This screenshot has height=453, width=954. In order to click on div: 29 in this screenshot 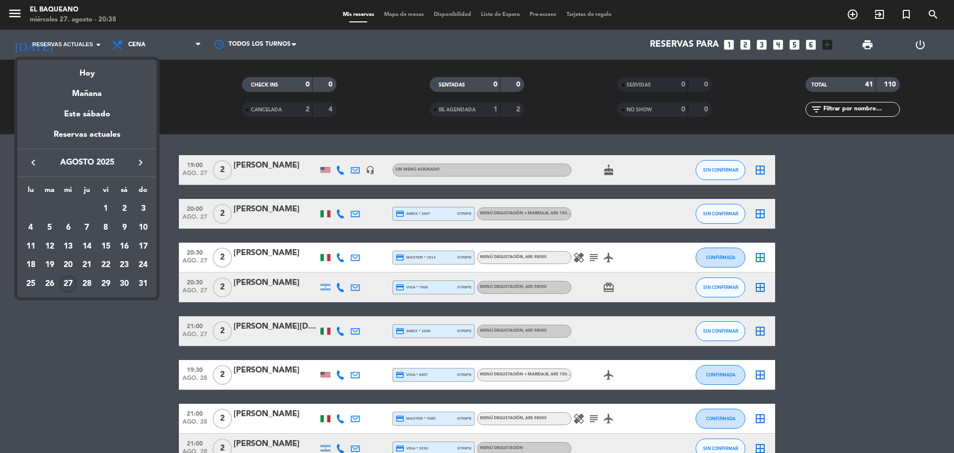, I will do `click(106, 284)`.